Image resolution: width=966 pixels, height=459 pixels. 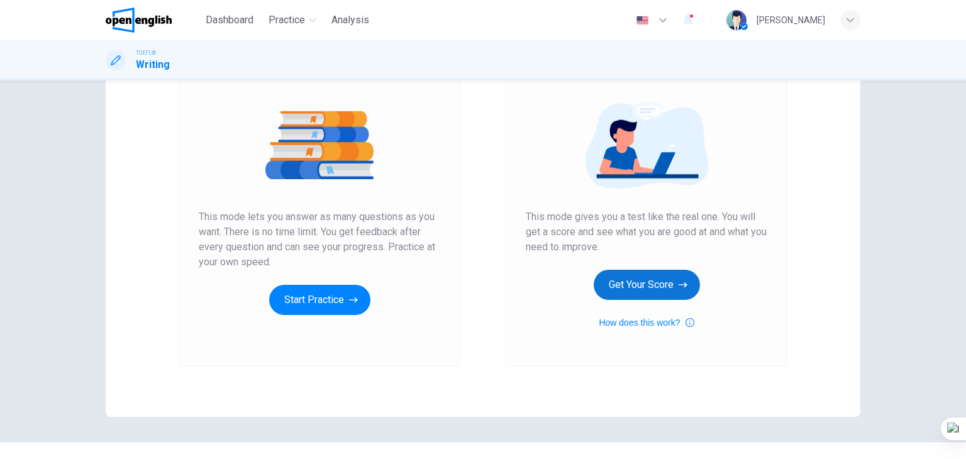 I want to click on button: Get Your Score, so click(x=647, y=285).